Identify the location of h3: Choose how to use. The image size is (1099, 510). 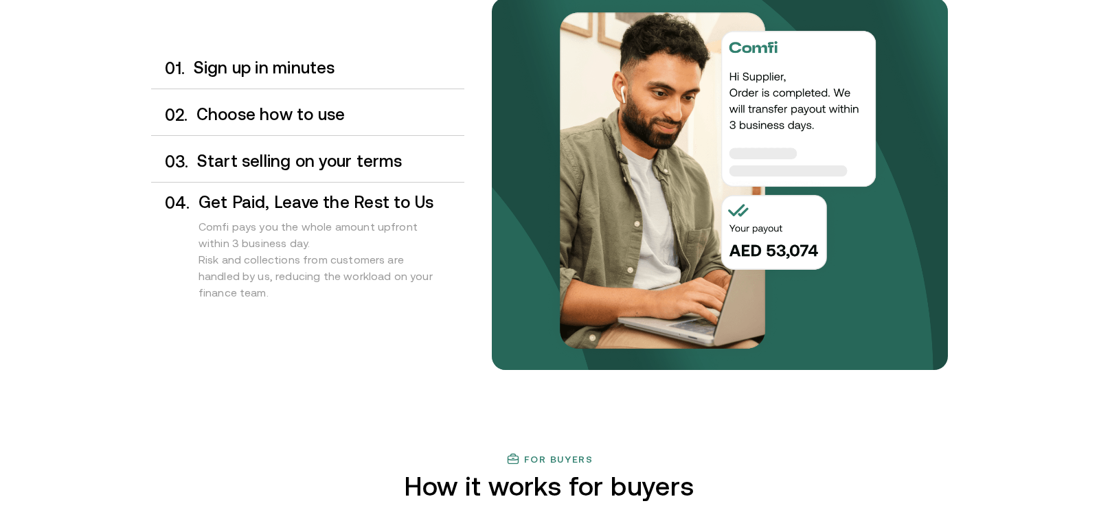
(330, 115).